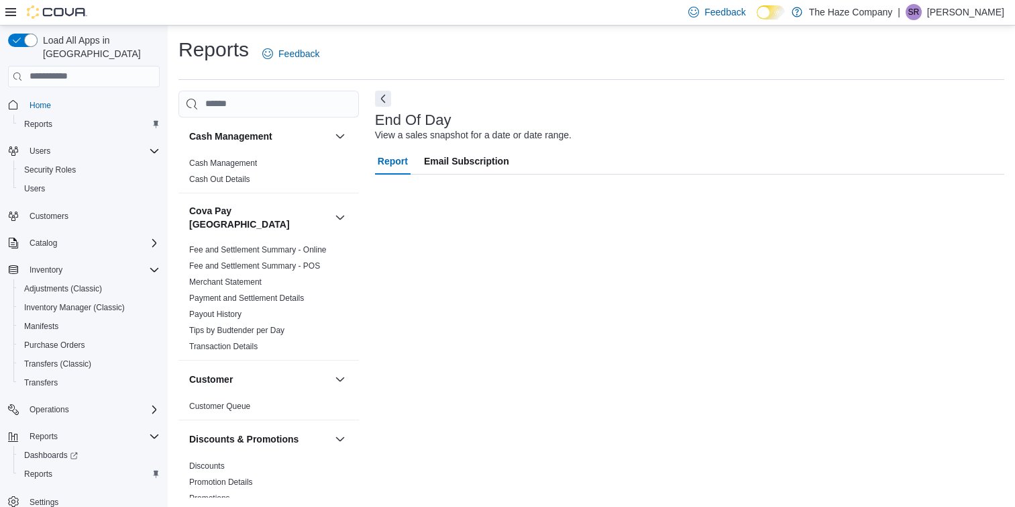 The width and height of the screenshot is (1015, 507). What do you see at coordinates (49, 216) in the screenshot?
I see `a: Customers` at bounding box center [49, 216].